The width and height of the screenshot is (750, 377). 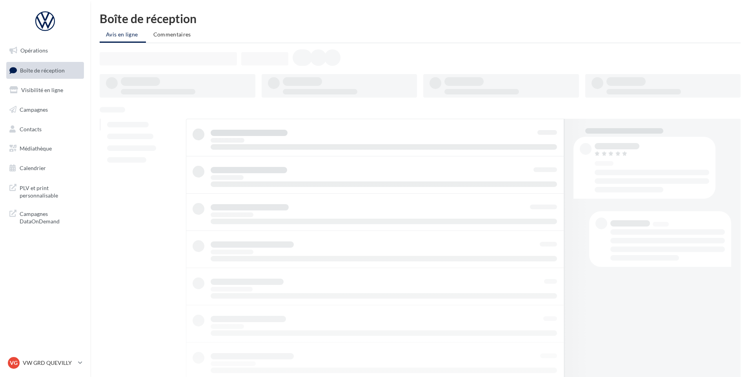 I want to click on span: VG, so click(x=14, y=363).